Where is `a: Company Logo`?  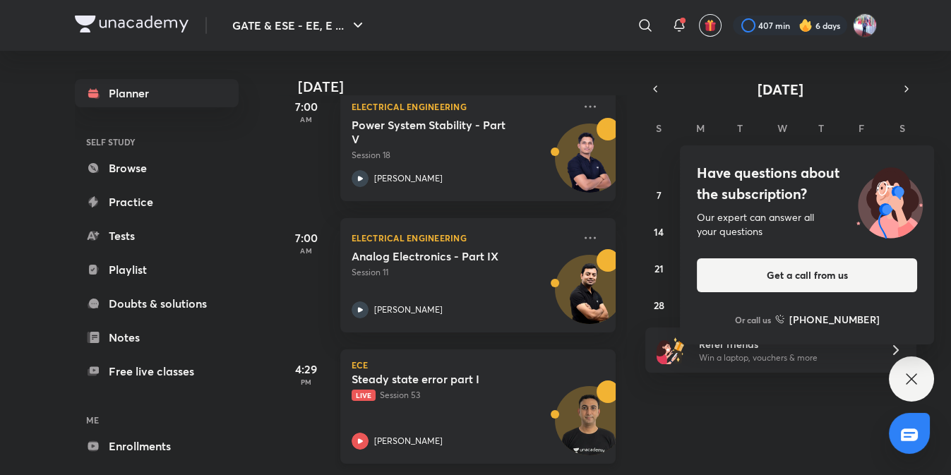
a: Company Logo is located at coordinates (131, 25).